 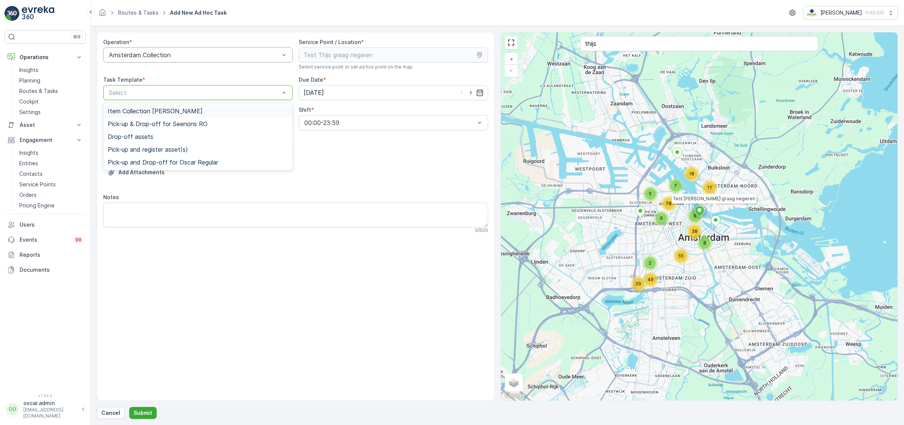 What do you see at coordinates (692, 174) in the screenshot?
I see `div: 18` at bounding box center [692, 174].